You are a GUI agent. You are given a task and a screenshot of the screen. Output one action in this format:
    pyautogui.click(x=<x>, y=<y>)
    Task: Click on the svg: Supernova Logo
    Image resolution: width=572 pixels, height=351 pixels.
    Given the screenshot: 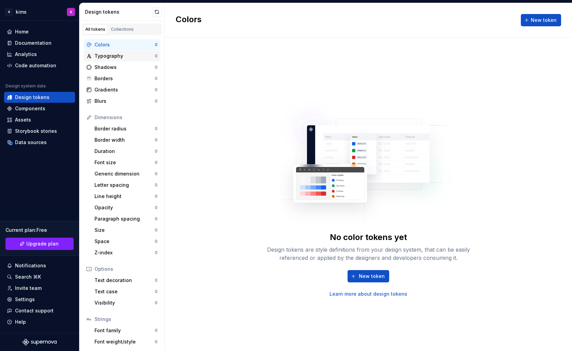 What is the action you would take?
    pyautogui.click(x=40, y=342)
    